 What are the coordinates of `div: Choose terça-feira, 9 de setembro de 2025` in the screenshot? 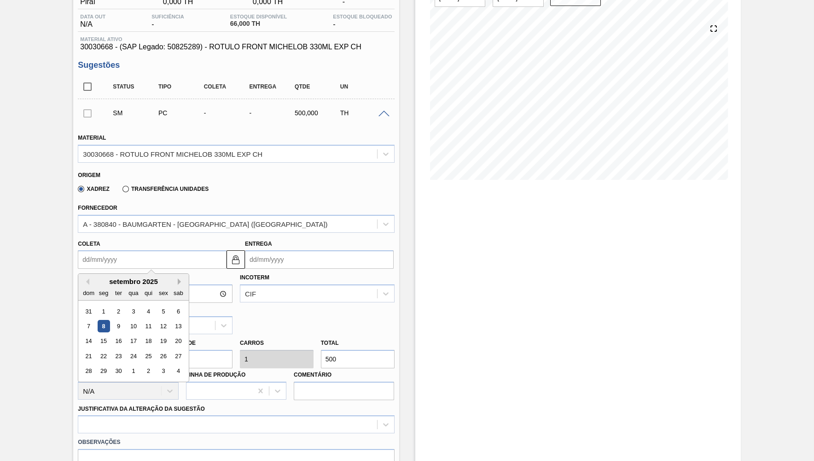 It's located at (118, 326).